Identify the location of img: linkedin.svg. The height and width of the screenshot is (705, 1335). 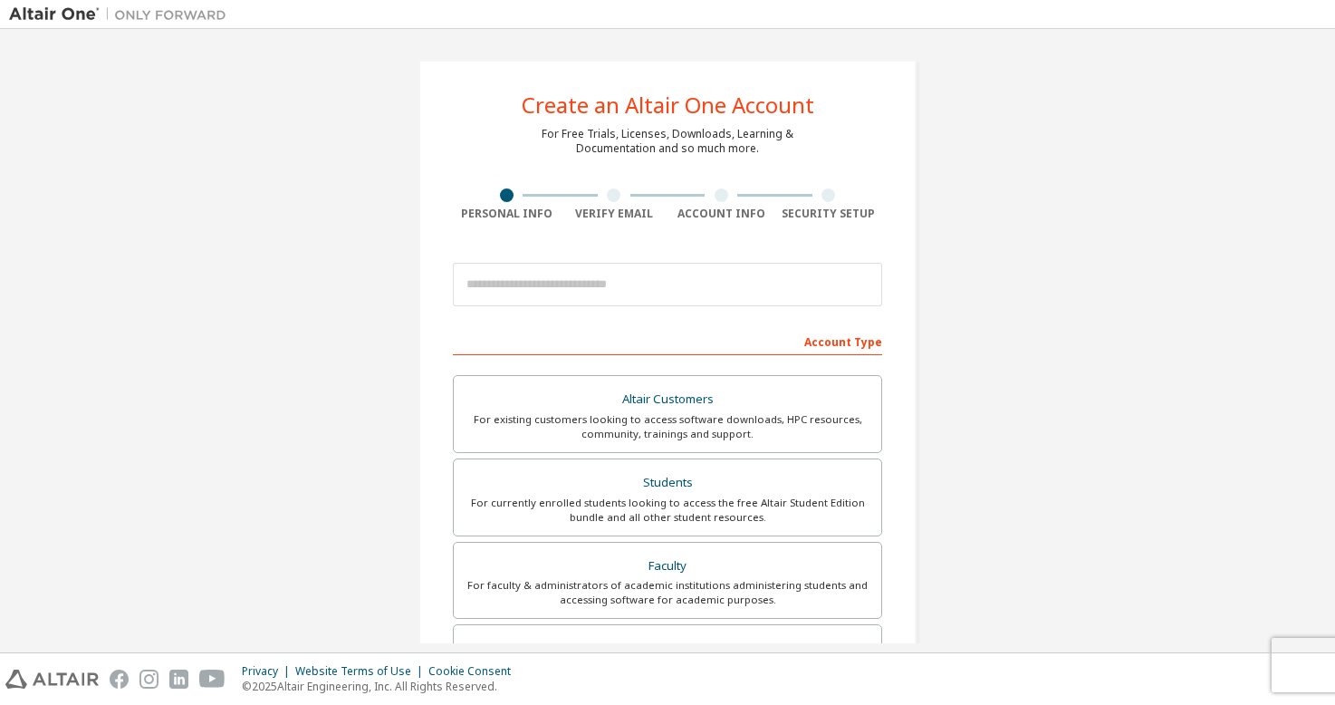
(178, 679).